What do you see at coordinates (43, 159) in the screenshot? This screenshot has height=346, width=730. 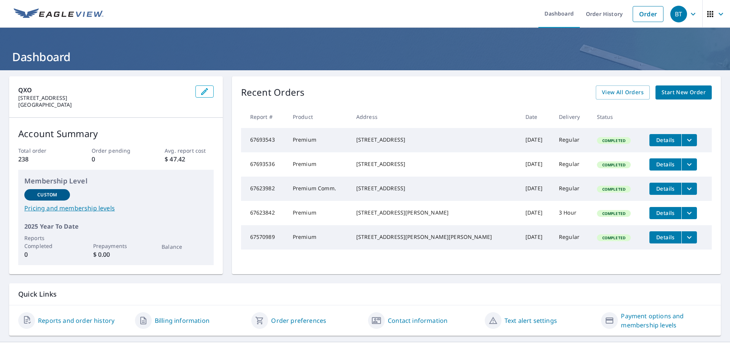 I see `p: 238` at bounding box center [43, 159].